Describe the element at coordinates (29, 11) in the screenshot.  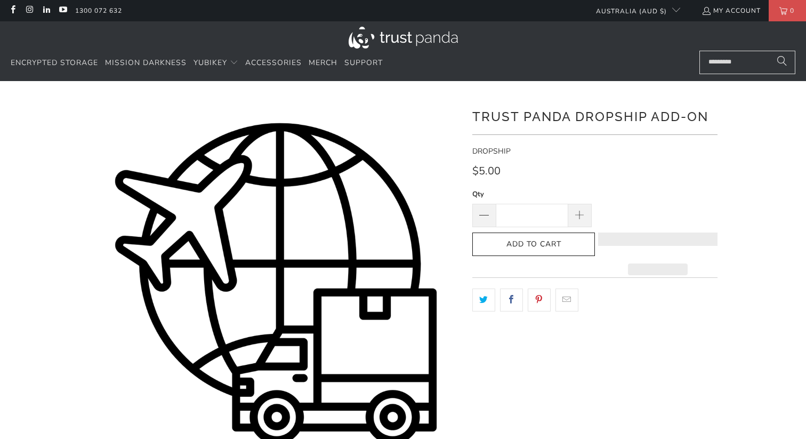
I see `a: Trust Panda Australia on Instagram` at that location.